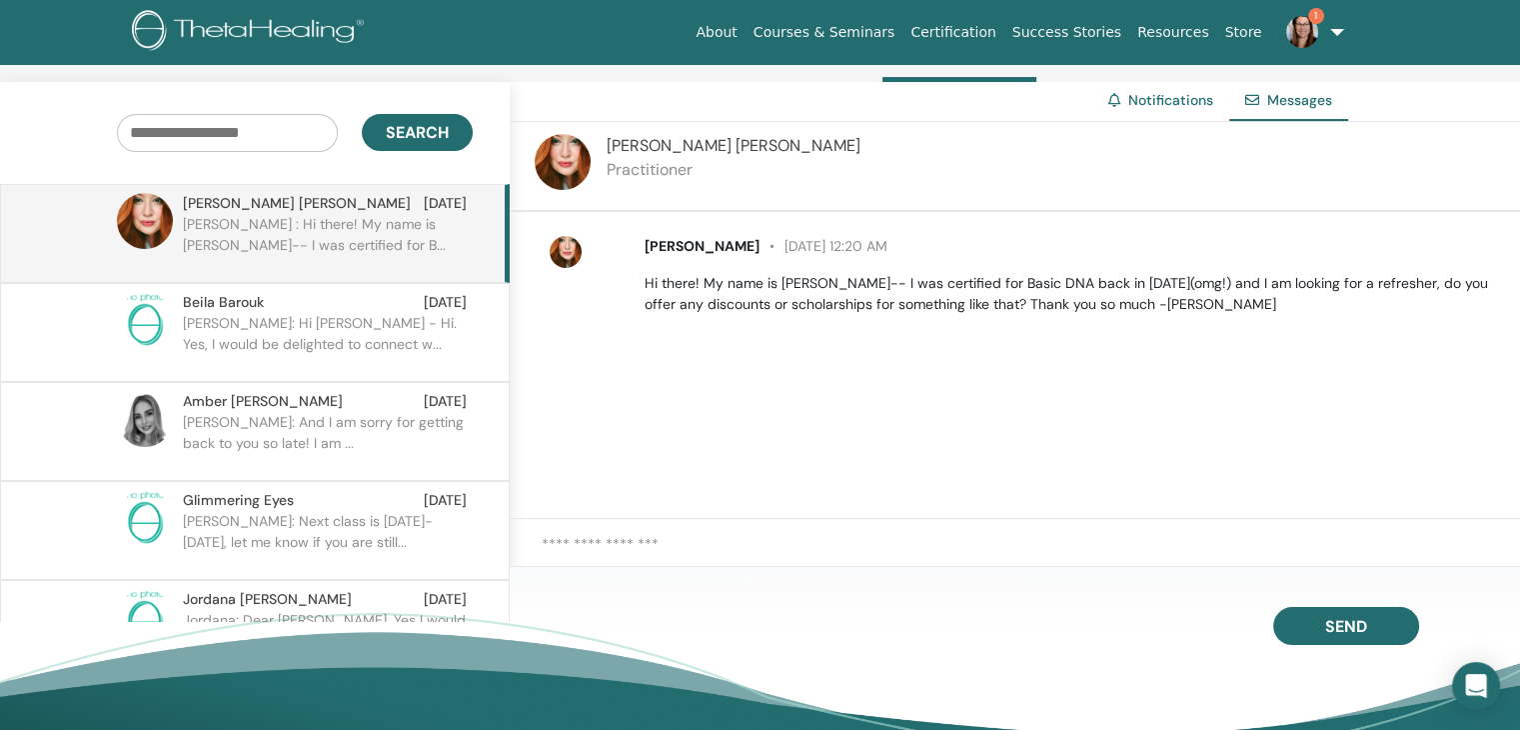  What do you see at coordinates (417, 132) in the screenshot?
I see `span: Search` at bounding box center [417, 132].